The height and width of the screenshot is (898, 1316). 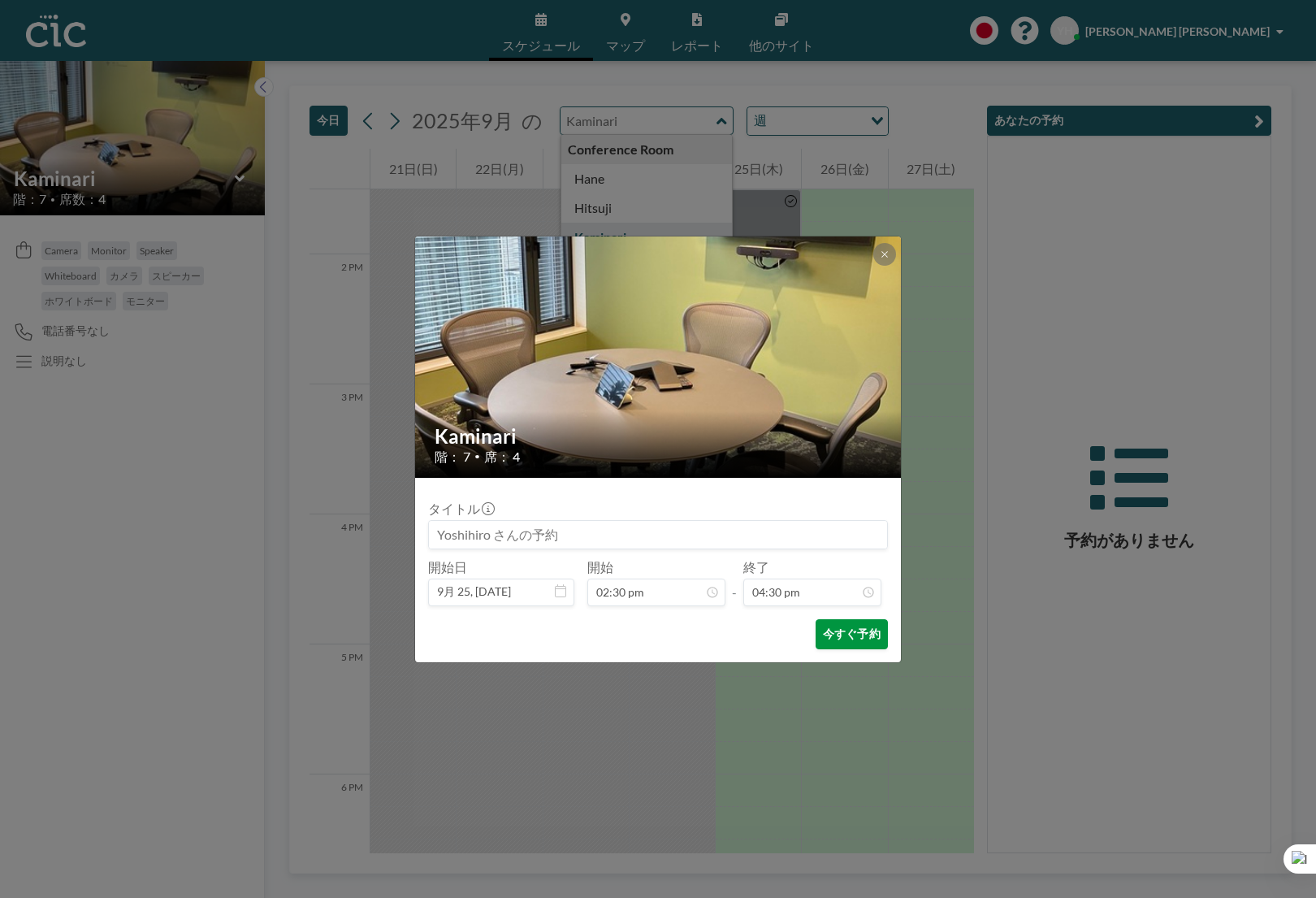 I want to click on label: 開始日, so click(x=447, y=567).